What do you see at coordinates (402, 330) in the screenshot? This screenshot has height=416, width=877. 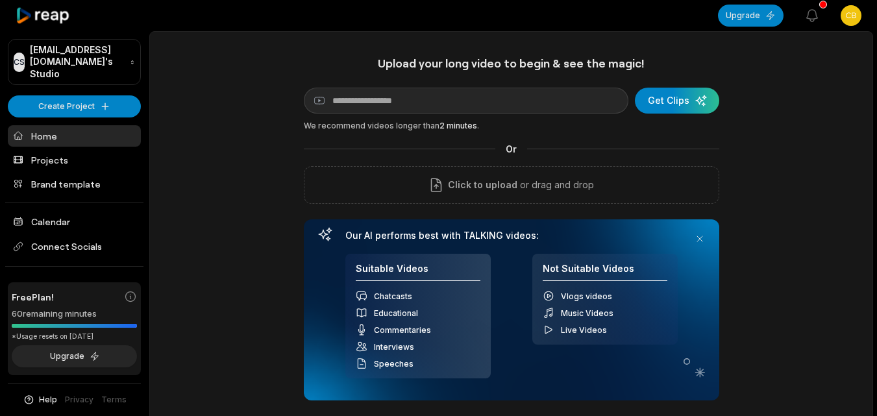 I see `span: Commentaries` at bounding box center [402, 330].